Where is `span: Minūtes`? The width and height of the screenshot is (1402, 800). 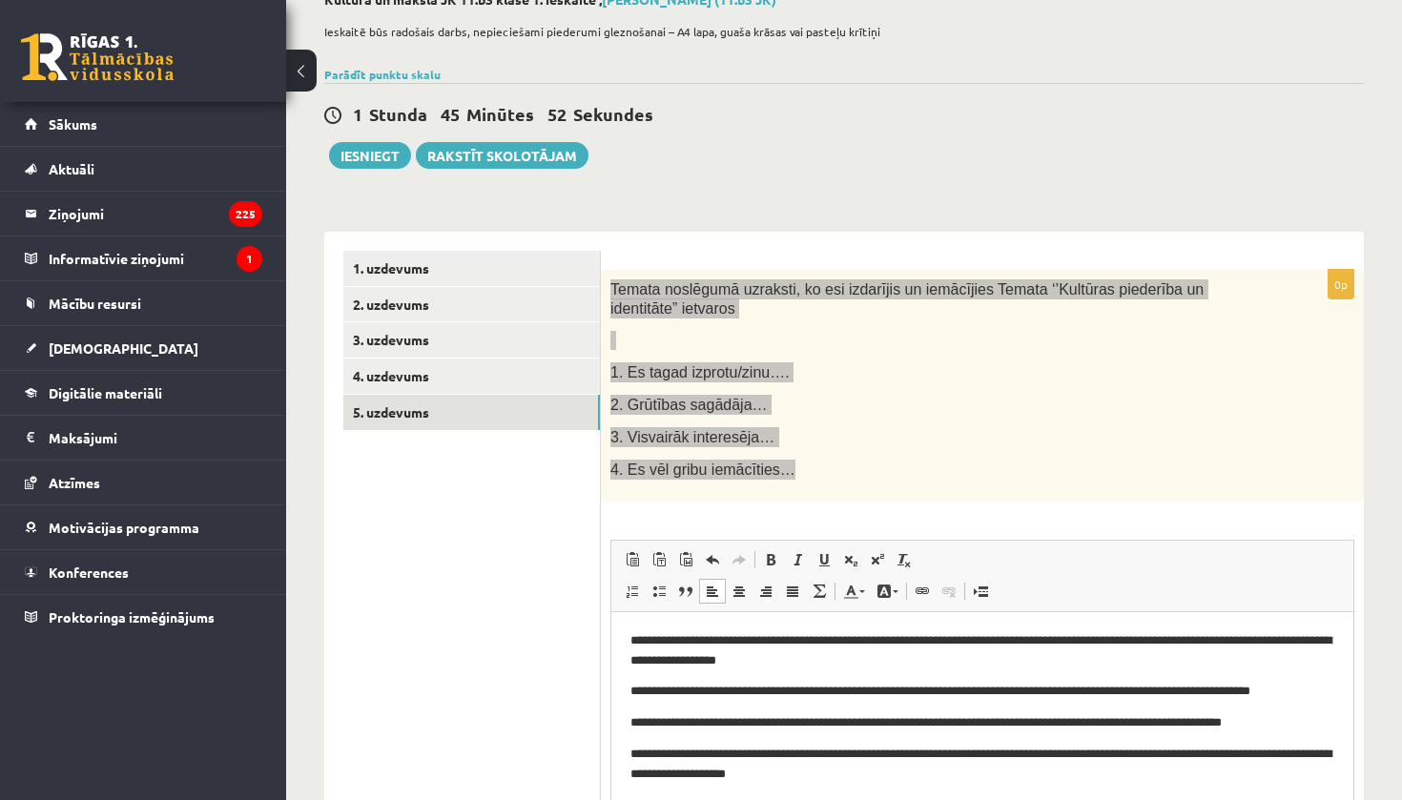
span: Minūtes is located at coordinates (500, 113).